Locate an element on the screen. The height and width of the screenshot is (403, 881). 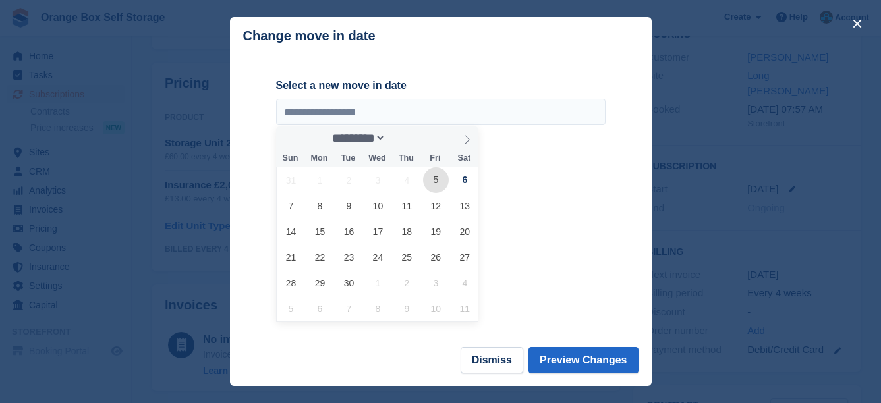
span: September 25, 2025 is located at coordinates (407, 257).